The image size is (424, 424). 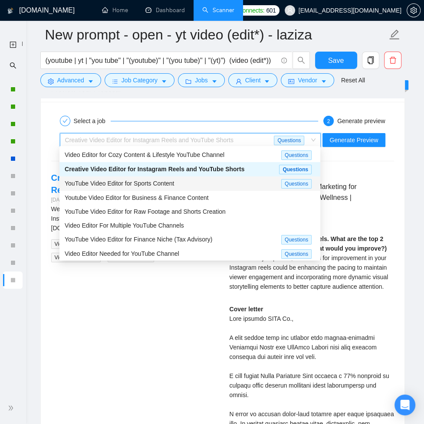 I want to click on a: New Scanner, so click(x=13, y=44).